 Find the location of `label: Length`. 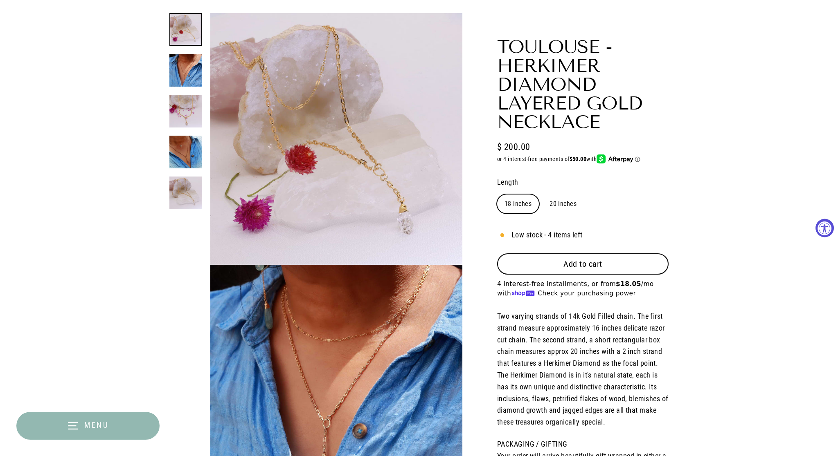

label: Length is located at coordinates (582, 182).